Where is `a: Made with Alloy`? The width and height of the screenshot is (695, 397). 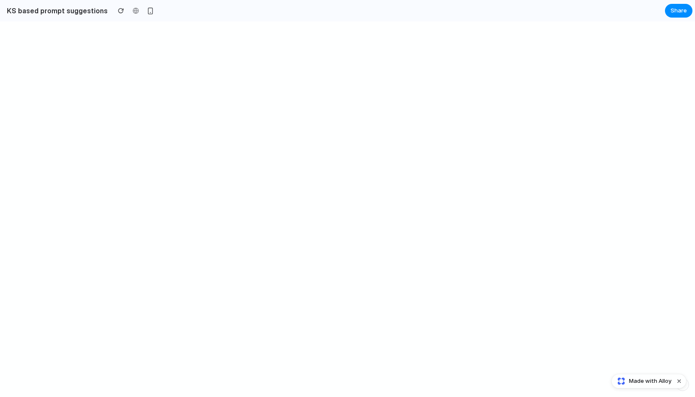 a: Made with Alloy is located at coordinates (642, 381).